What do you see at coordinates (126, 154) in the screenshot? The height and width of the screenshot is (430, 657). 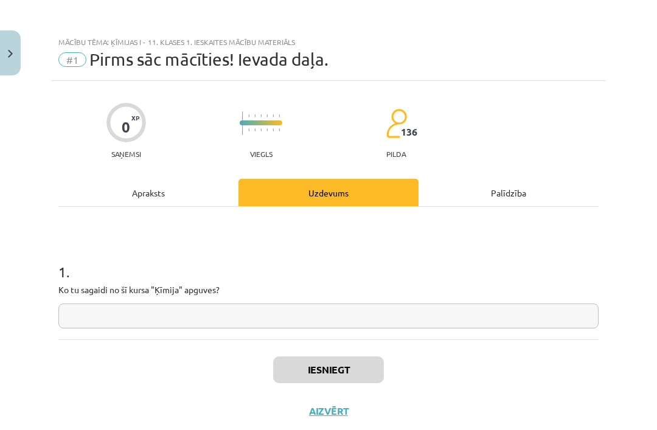 I see `p: Saņemsi` at bounding box center [126, 154].